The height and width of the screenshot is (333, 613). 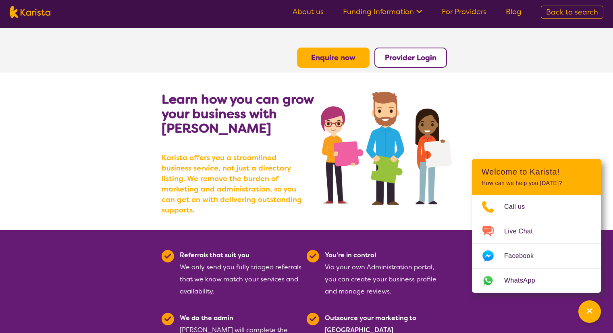 What do you see at coordinates (411, 58) in the screenshot?
I see `b: Provider Login` at bounding box center [411, 58].